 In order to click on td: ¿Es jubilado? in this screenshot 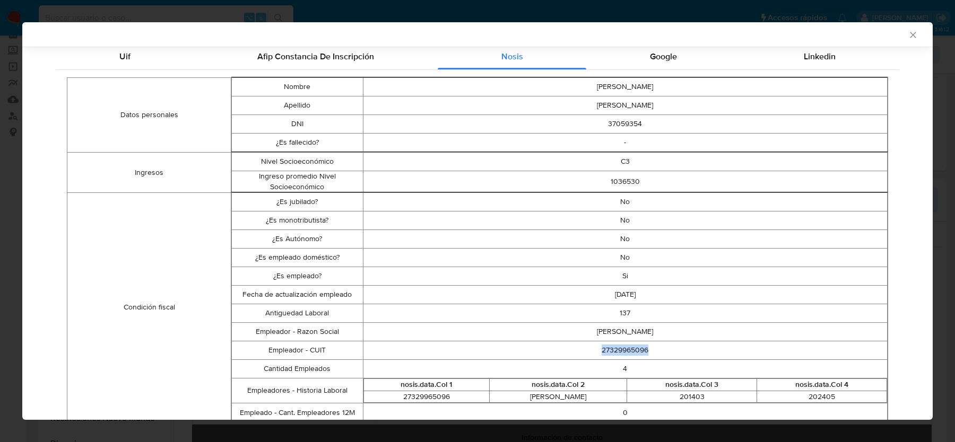, I will do `click(297, 202)`.